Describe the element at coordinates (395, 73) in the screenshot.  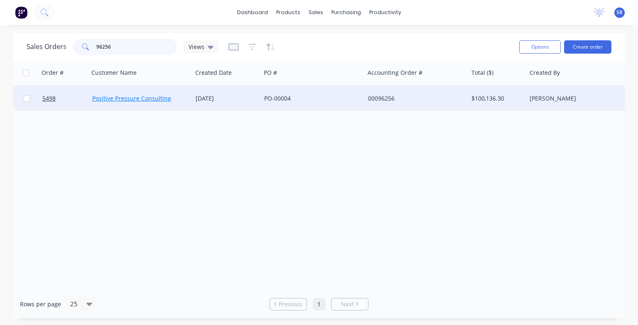
I see `div: Accounting Order #` at that location.